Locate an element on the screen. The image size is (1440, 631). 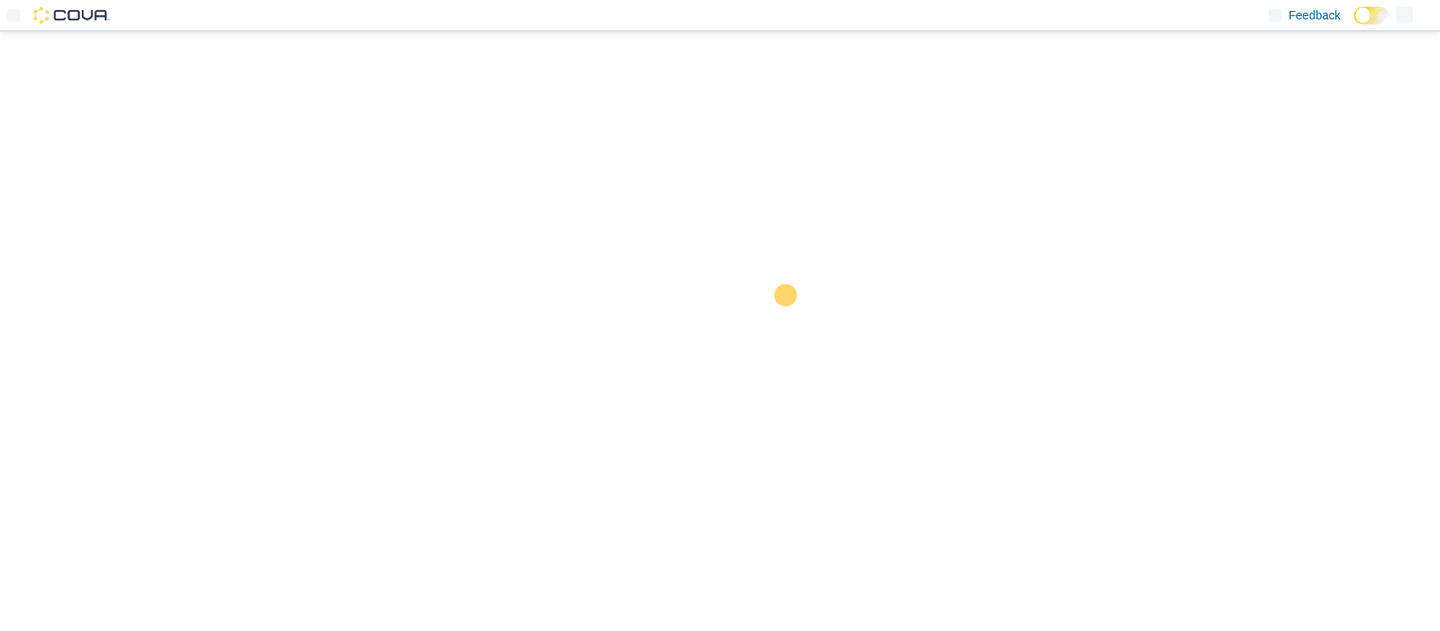
span: Feedback is located at coordinates (1314, 15).